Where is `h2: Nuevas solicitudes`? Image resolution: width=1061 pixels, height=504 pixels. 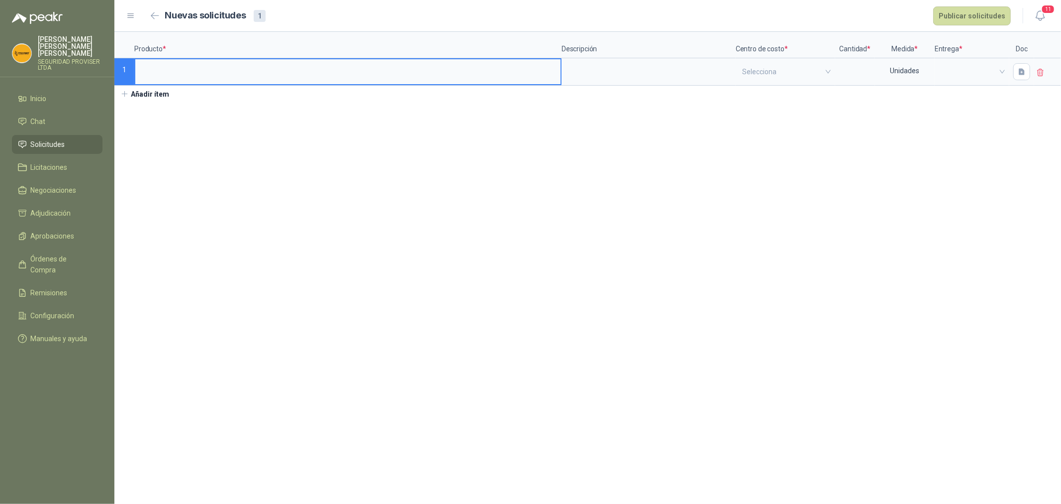
h2: Nuevas solicitudes is located at coordinates (205, 15).